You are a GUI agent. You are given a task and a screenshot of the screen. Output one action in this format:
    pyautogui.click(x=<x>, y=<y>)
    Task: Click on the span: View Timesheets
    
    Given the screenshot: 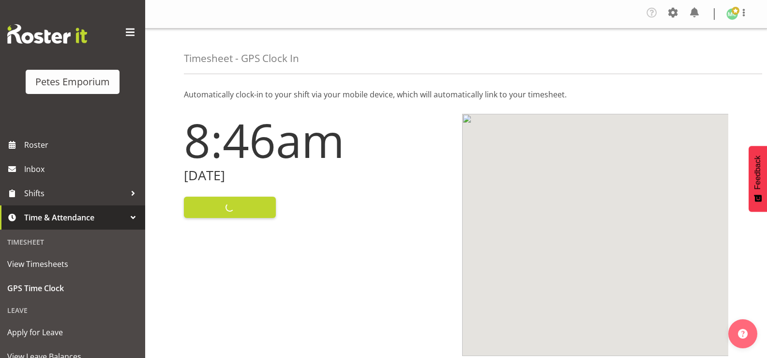 What is the action you would take?
    pyautogui.click(x=73, y=264)
    